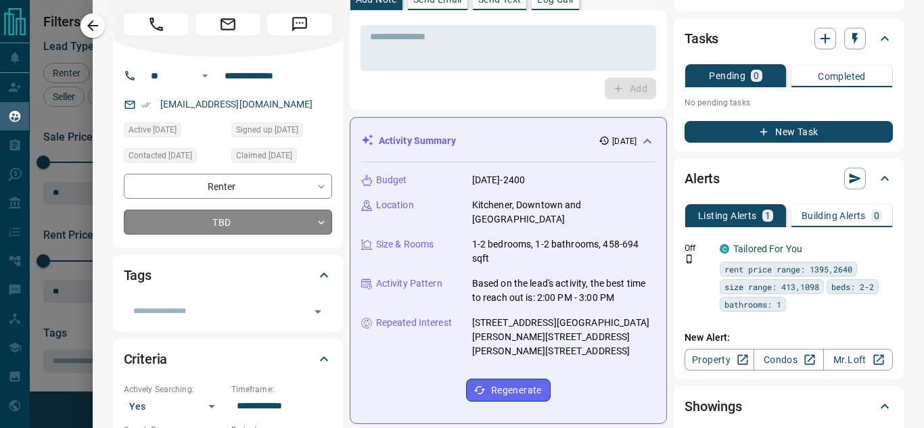 This screenshot has height=428, width=924. What do you see at coordinates (833, 216) in the screenshot?
I see `p: Building Alerts` at bounding box center [833, 216].